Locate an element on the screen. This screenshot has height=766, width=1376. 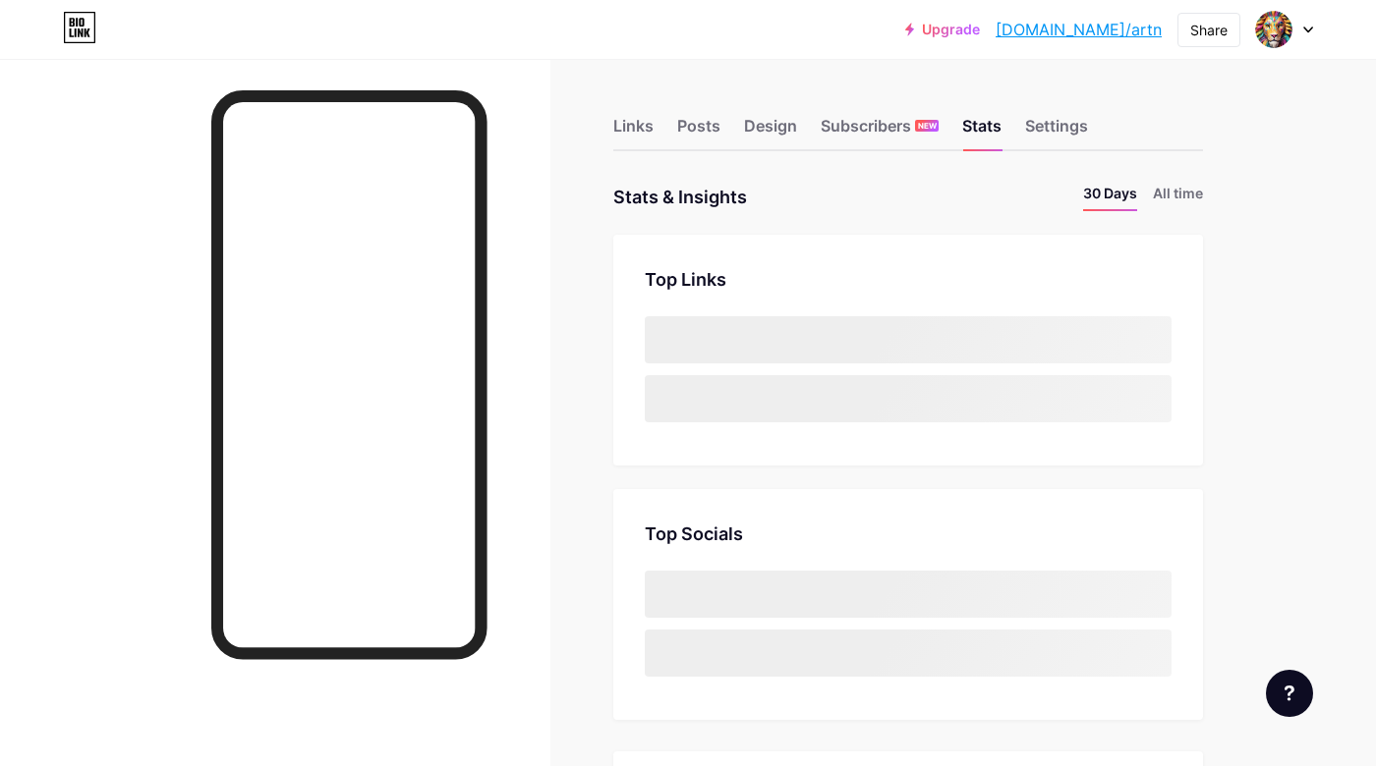
li: 30 Days is located at coordinates (1109, 197).